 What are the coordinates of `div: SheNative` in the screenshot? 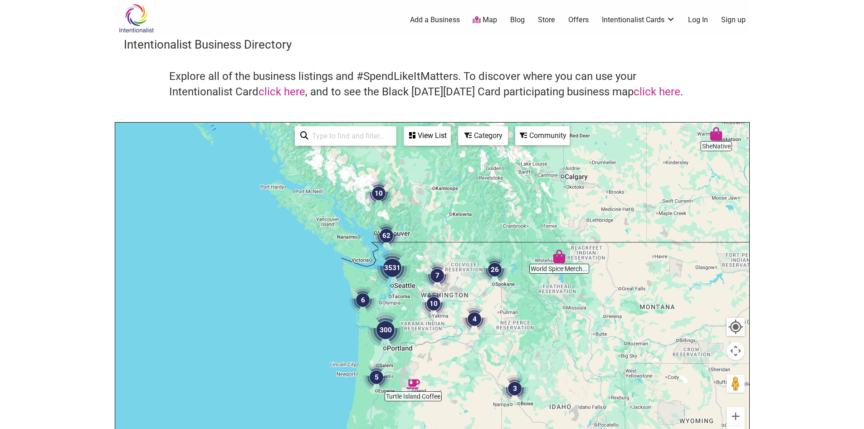 It's located at (716, 134).